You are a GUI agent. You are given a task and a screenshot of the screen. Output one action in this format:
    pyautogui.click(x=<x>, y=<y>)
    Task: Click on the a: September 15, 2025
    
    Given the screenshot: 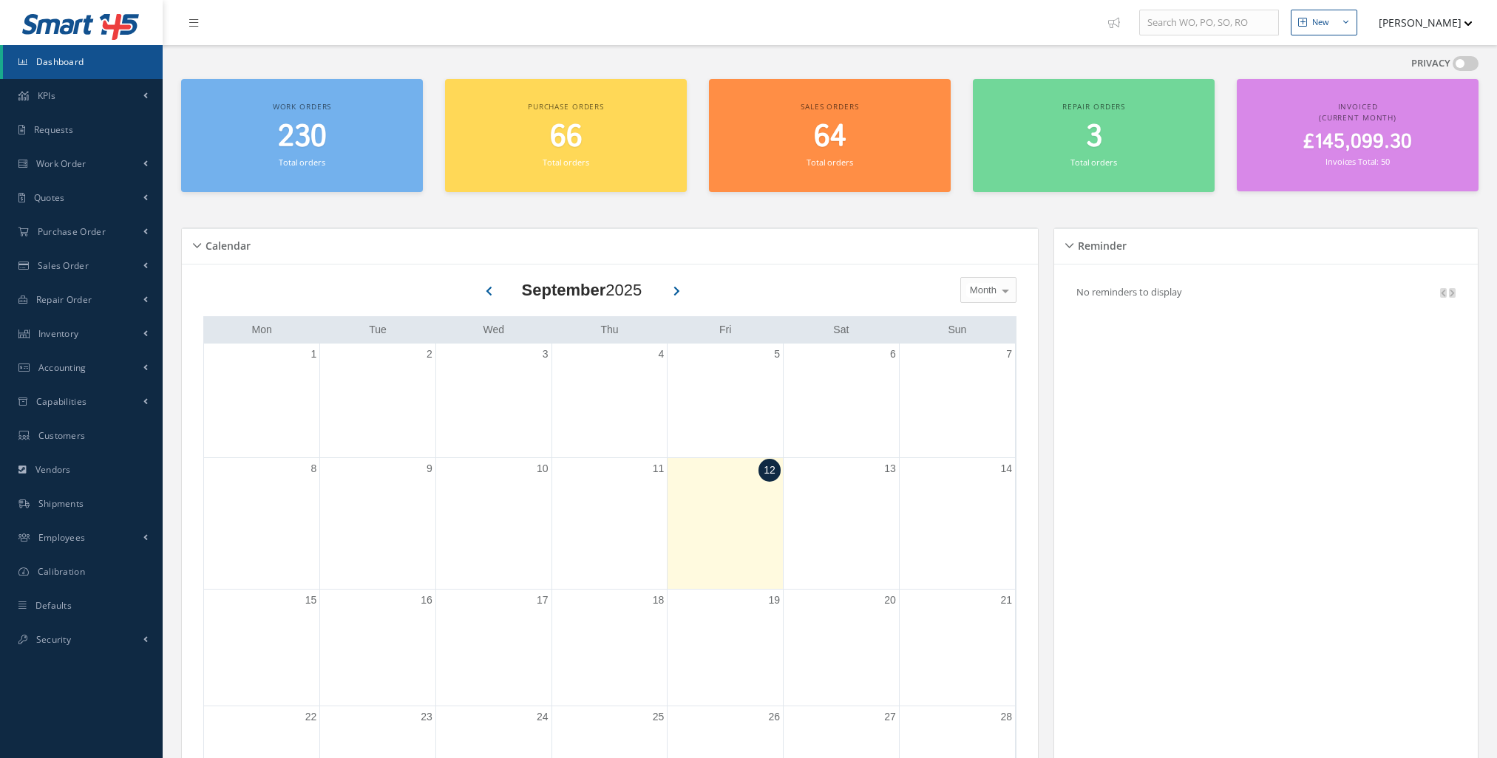 What is the action you would take?
    pyautogui.click(x=311, y=600)
    